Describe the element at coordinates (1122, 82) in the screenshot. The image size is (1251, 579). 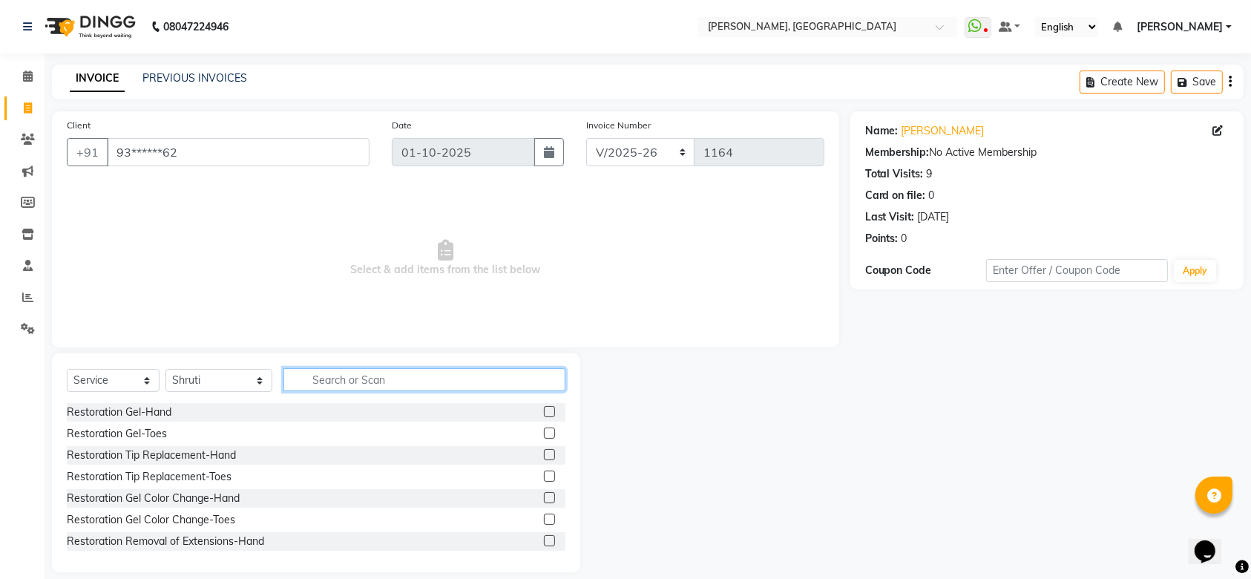
I see `button: Create New` at that location.